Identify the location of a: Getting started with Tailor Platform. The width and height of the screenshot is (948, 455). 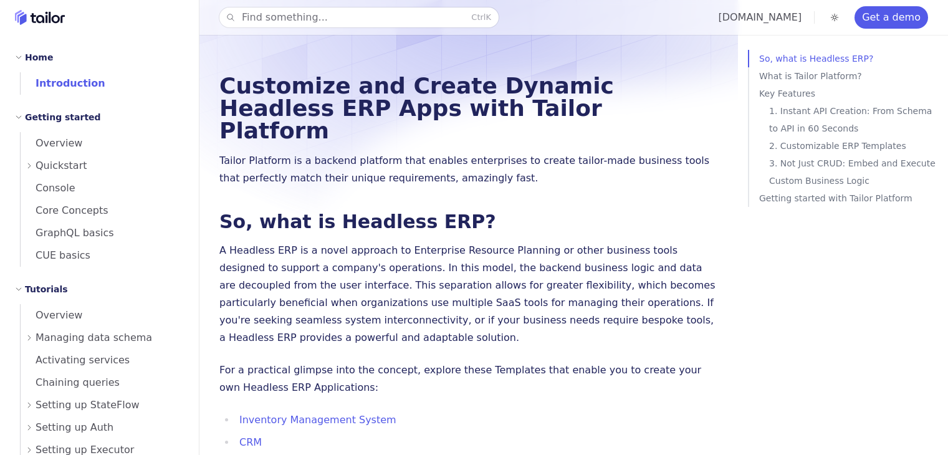
(851, 198).